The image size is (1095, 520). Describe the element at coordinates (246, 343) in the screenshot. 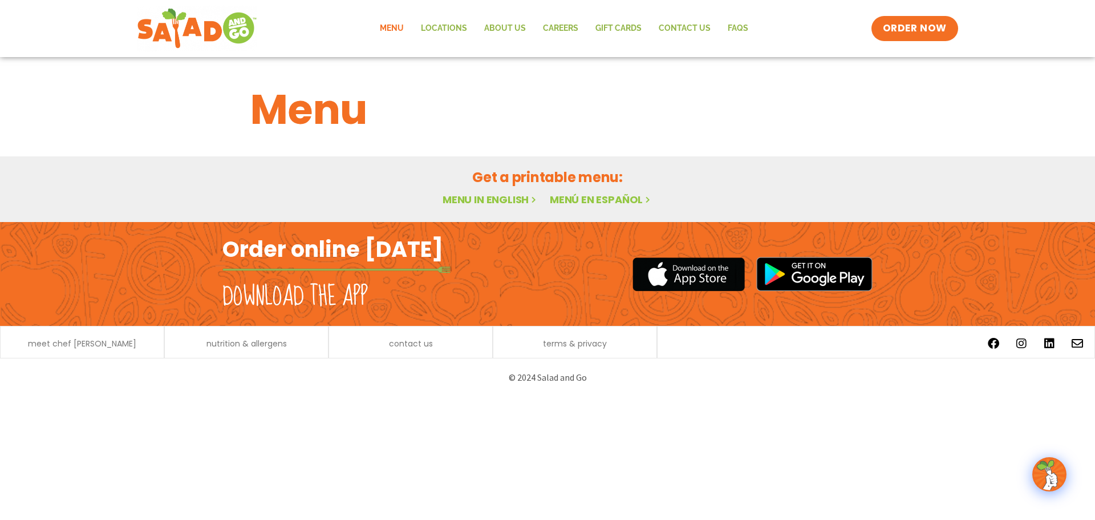

I see `span: nutrition & allergens` at that location.